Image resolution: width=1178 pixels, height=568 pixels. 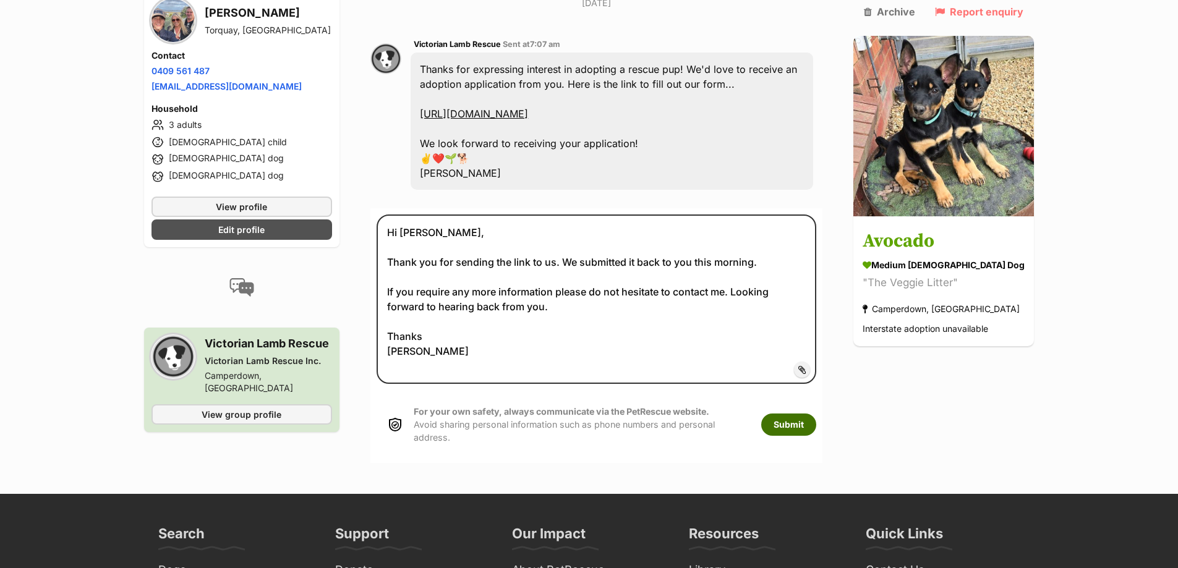 I want to click on p: Avoid sharing personal information such as phone numbers and personal address., so click(x=581, y=425).